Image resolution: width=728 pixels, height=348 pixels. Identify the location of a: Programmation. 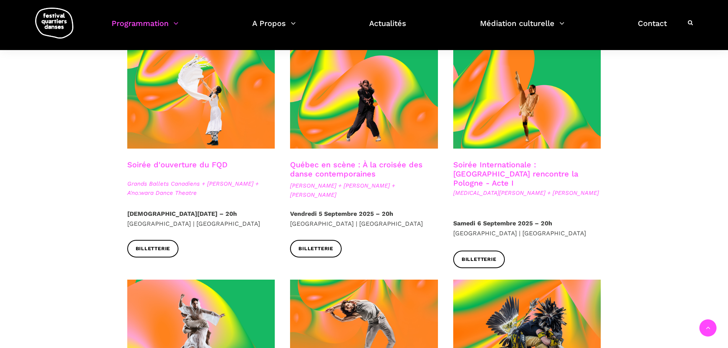
(145, 28).